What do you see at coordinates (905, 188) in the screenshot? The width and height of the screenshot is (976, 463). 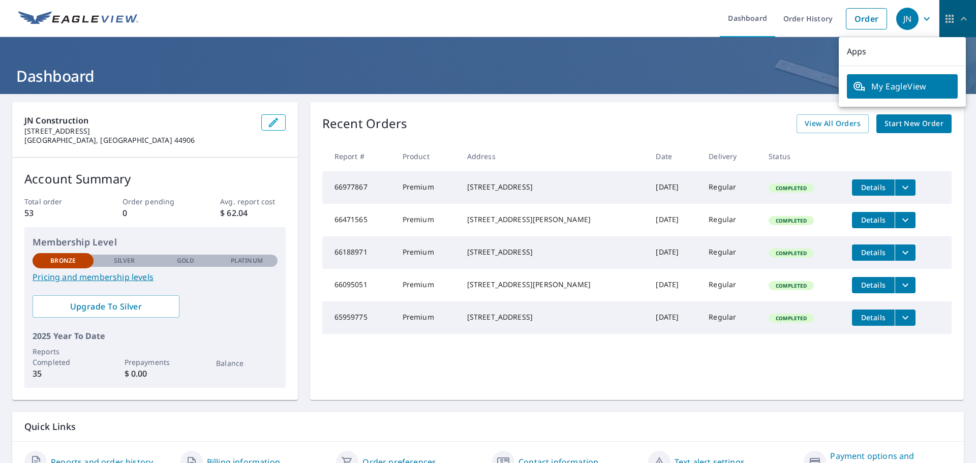 I see `button: filesDropdownBtn-66977867` at bounding box center [905, 188].